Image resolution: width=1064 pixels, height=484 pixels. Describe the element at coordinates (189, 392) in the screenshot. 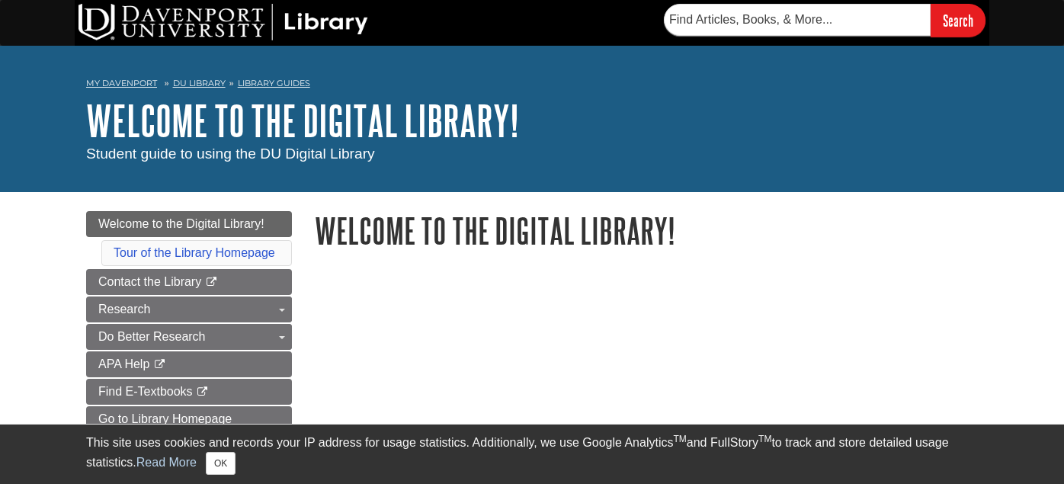

I see `a: Find E-Textbooks` at that location.